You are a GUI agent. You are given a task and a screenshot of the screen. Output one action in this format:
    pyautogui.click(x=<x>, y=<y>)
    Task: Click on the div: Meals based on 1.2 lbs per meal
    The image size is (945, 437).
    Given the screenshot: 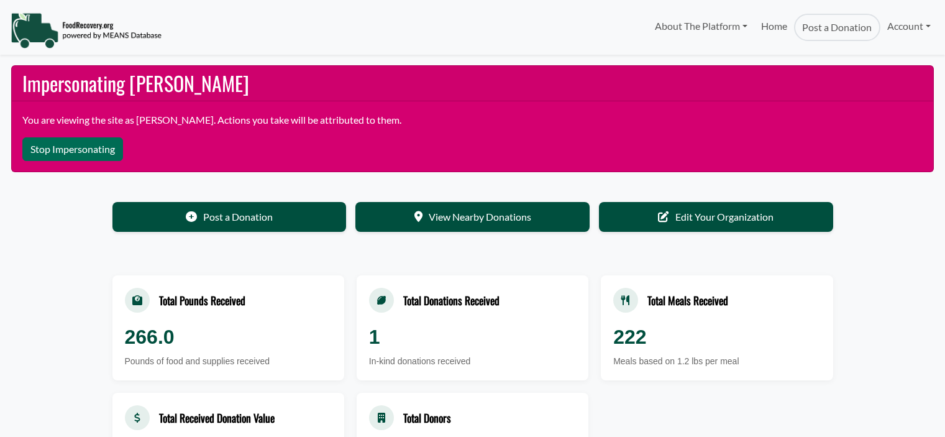 What is the action you would take?
    pyautogui.click(x=716, y=361)
    